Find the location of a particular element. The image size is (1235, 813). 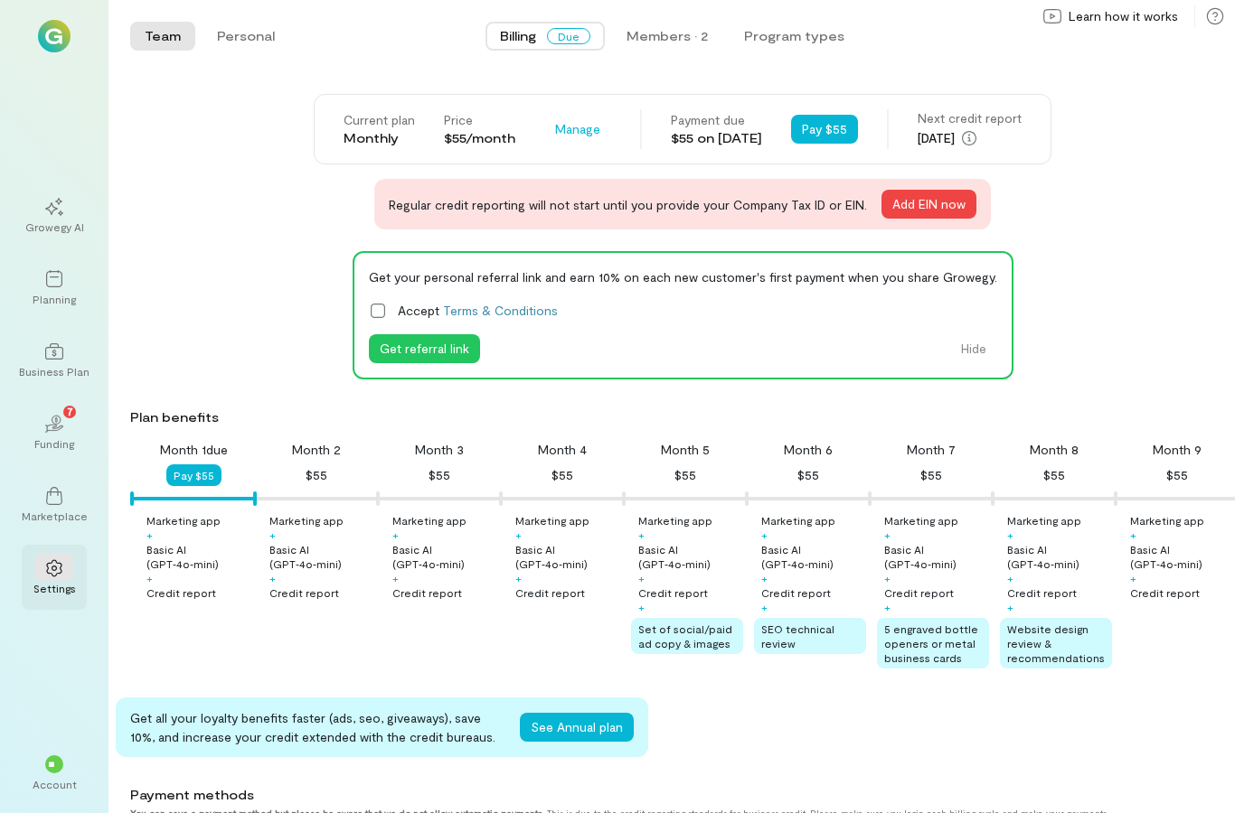

div: Next credit report is located at coordinates (969, 118).